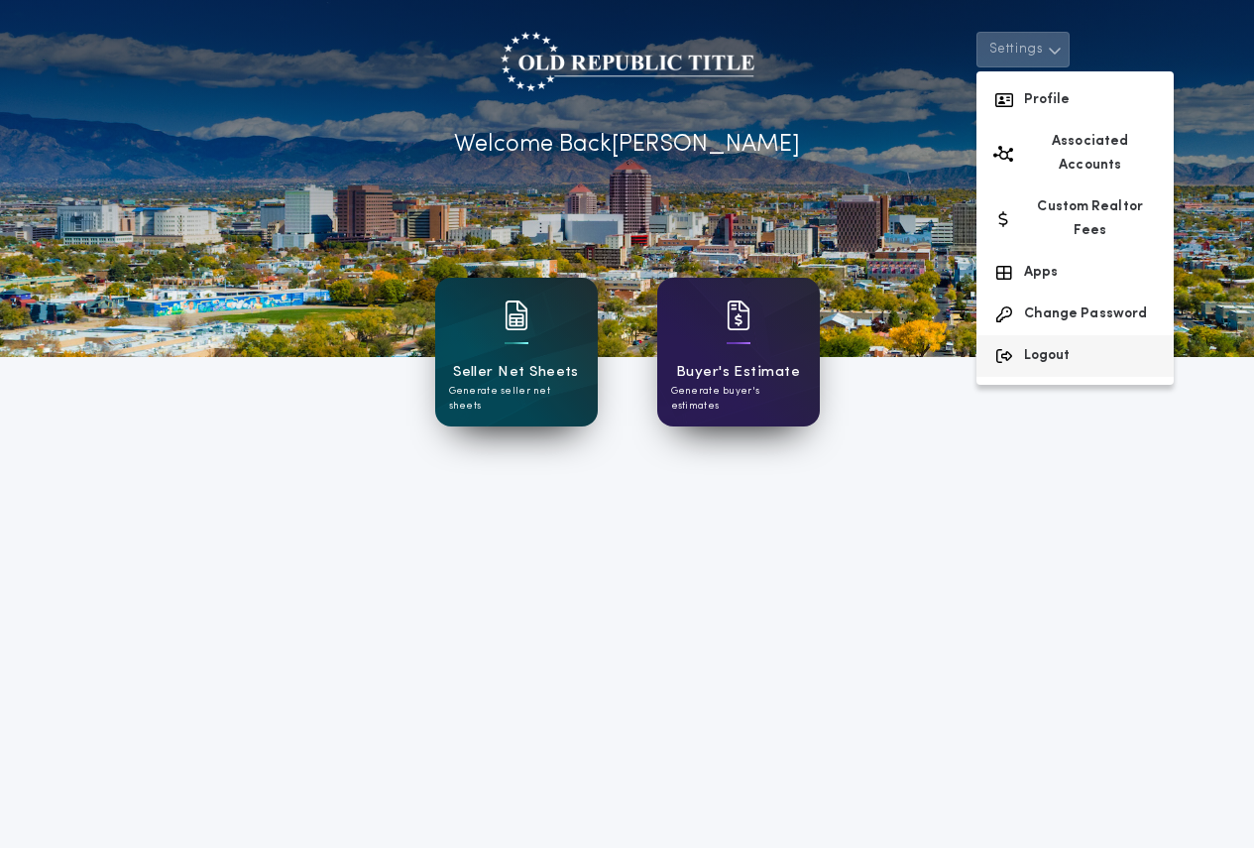 The height and width of the screenshot is (848, 1254). What do you see at coordinates (739, 352) in the screenshot?
I see `a: card iconBuyer's EstimateGenerate buyer's estimates` at bounding box center [739, 352].